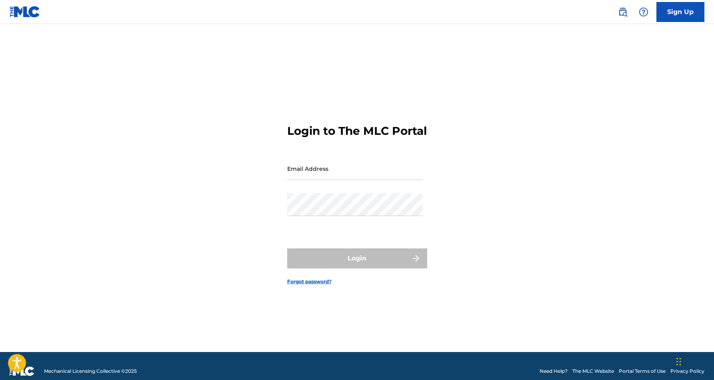  I want to click on a: Portal Terms of Use, so click(642, 371).